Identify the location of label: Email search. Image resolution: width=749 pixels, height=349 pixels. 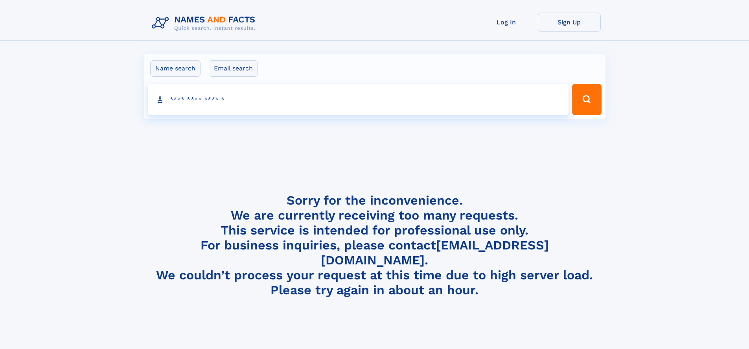
(233, 68).